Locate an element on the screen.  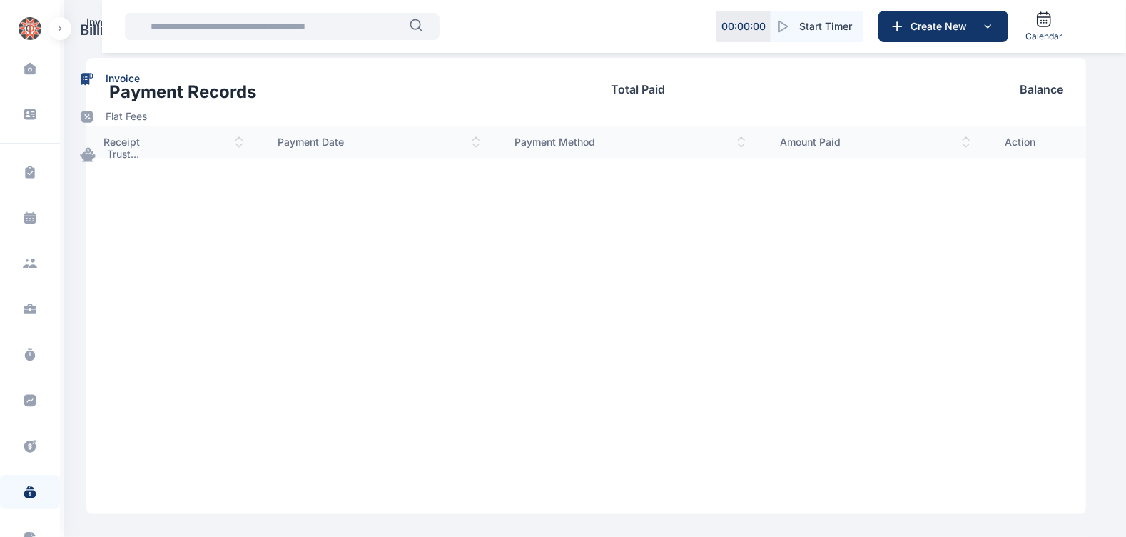
span: trust accounting is located at coordinates (133, 154).